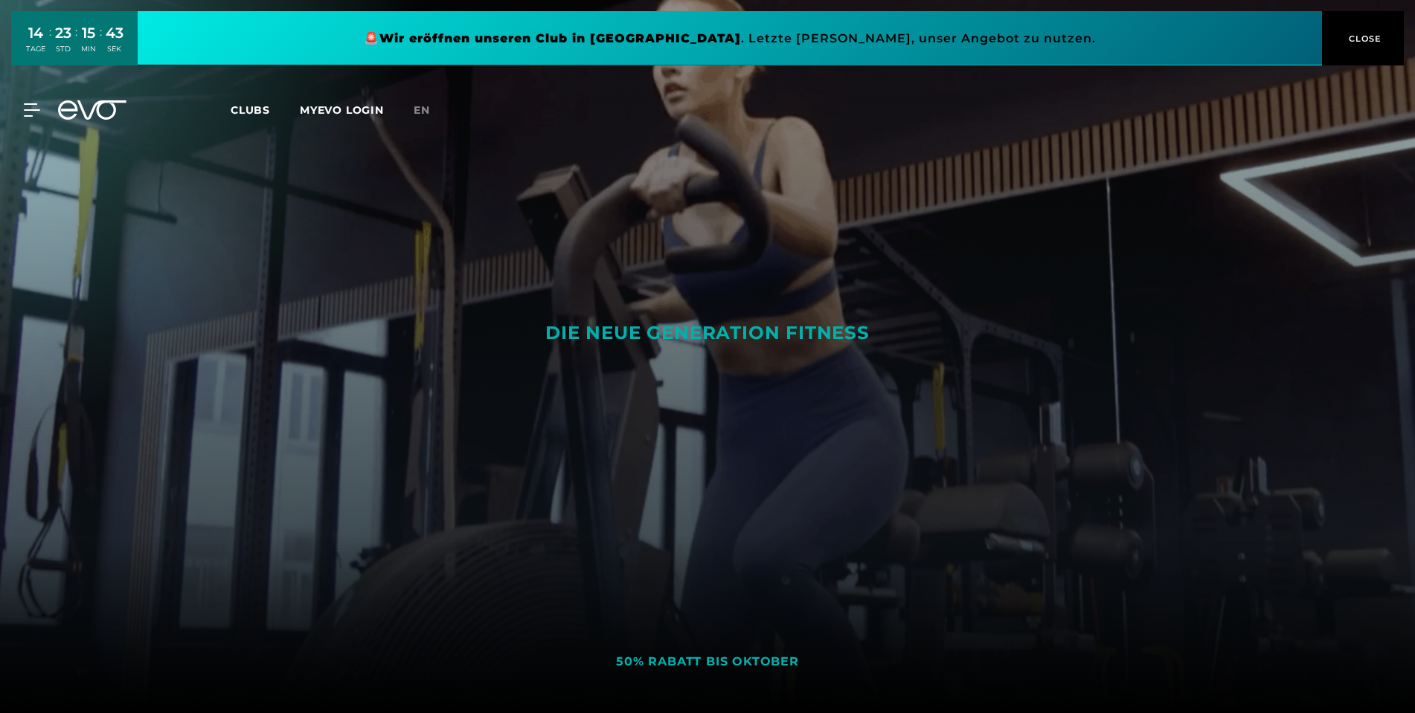 This screenshot has height=713, width=1415. What do you see at coordinates (36, 33) in the screenshot?
I see `div: 14` at bounding box center [36, 33].